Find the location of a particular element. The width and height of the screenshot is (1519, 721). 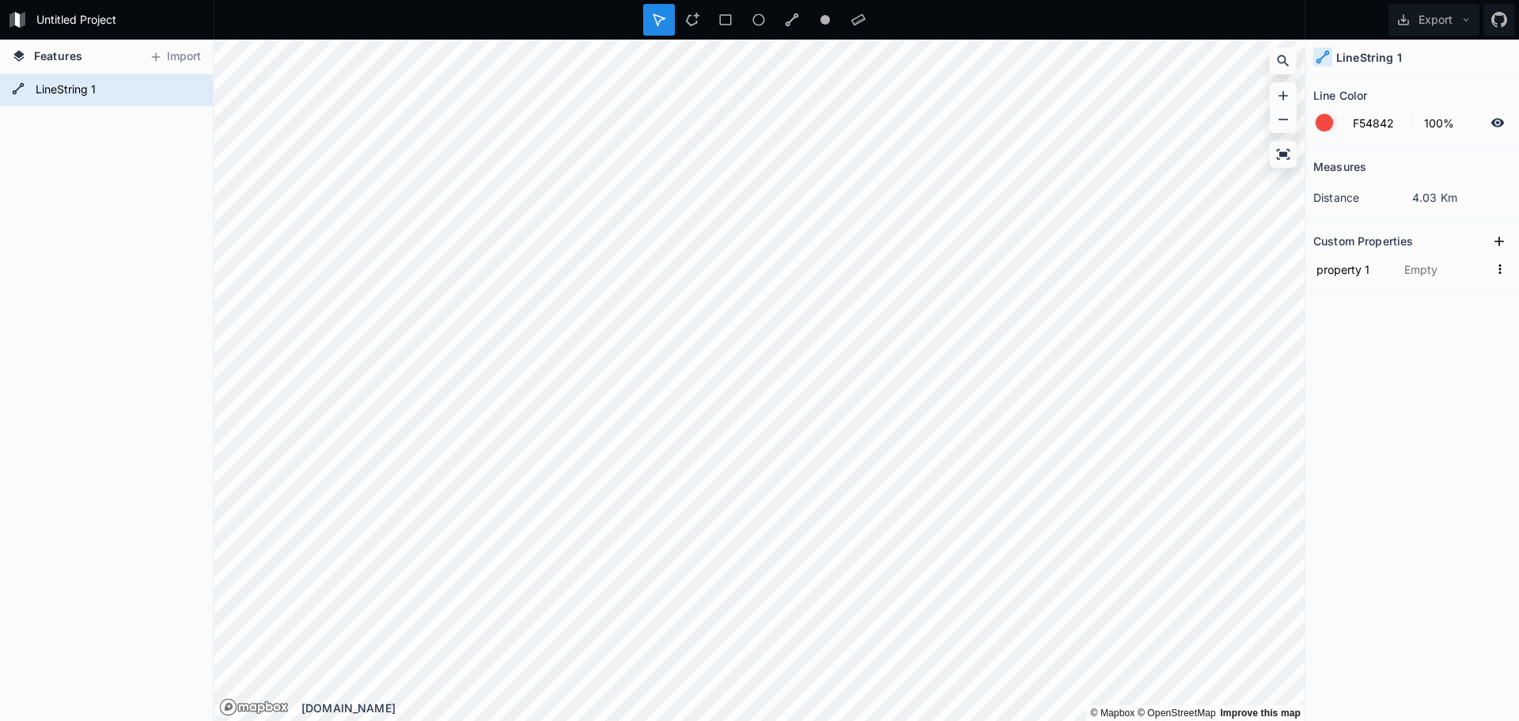

h2: Custom Properties is located at coordinates (1363, 240).